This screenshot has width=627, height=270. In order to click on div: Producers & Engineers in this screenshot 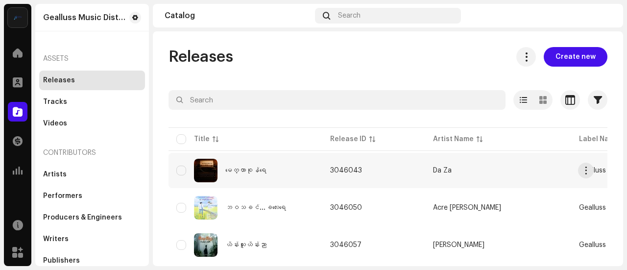, I will do `click(82, 218)`.